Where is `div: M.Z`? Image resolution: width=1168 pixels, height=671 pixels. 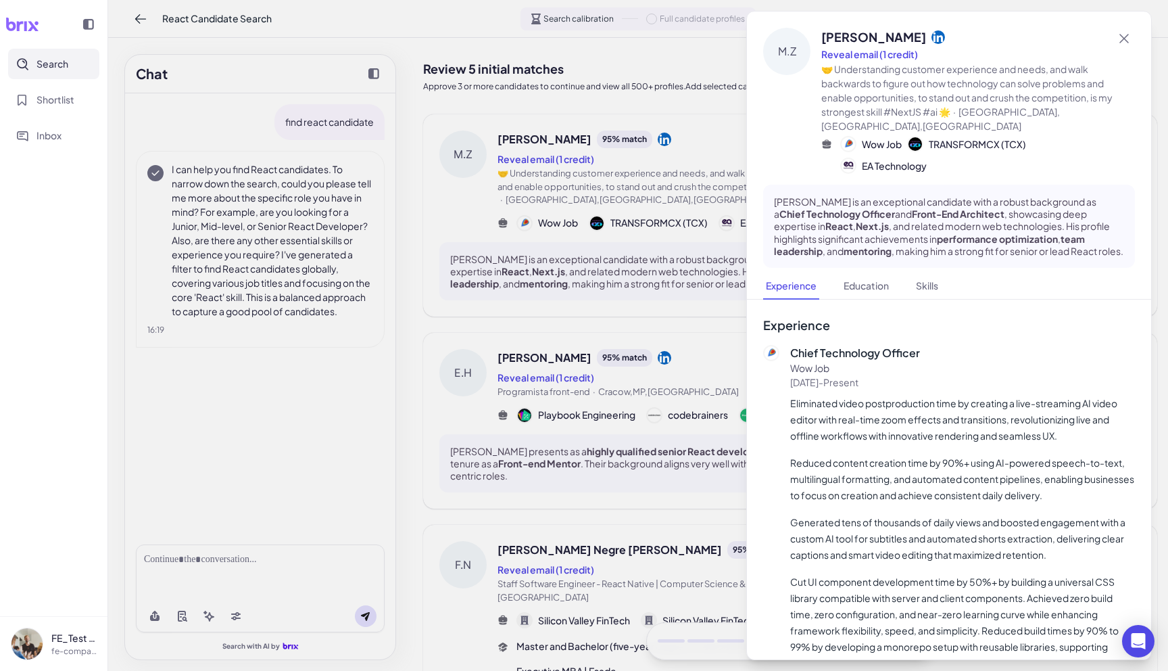
div: M.Z is located at coordinates (787, 51).